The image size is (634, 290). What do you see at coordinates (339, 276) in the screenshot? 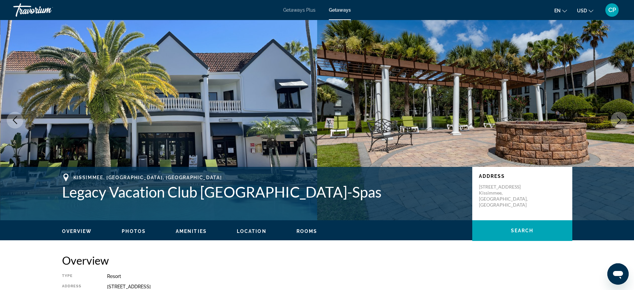
I see `div: Resort` at bounding box center [339, 276].